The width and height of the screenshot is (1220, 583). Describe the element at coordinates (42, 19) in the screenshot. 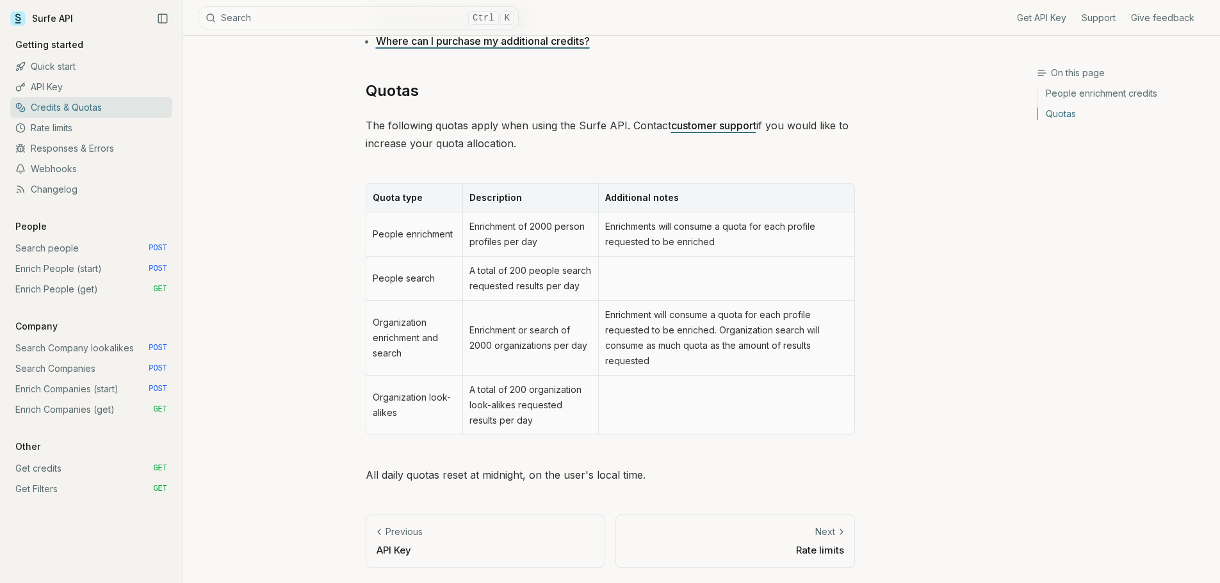

I see `a: Surfe API` at that location.